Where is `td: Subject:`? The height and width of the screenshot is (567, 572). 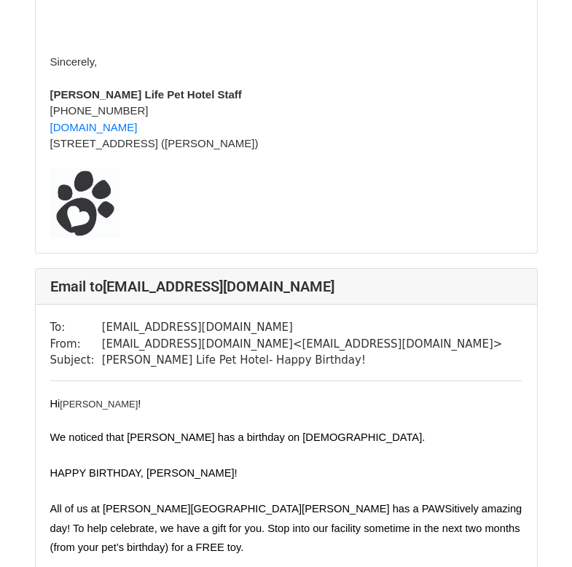 td: Subject: is located at coordinates (76, 360).